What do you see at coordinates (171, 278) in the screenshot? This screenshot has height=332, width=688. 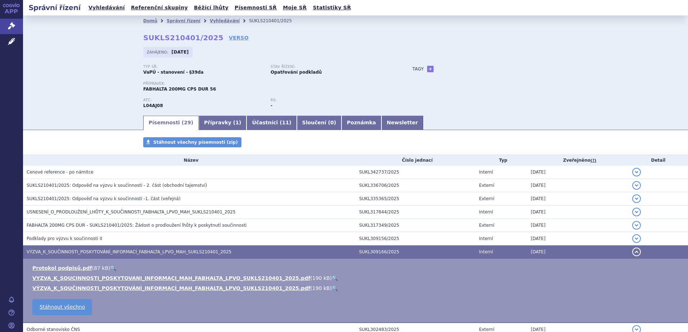 I see `a: VYZVA_K_SOUCINNOSTI_POSKYTOVANI_INFORMACI_MAH_FABHALTA_LPVO_SUKLS210401_2025.pdf` at bounding box center [171, 278].